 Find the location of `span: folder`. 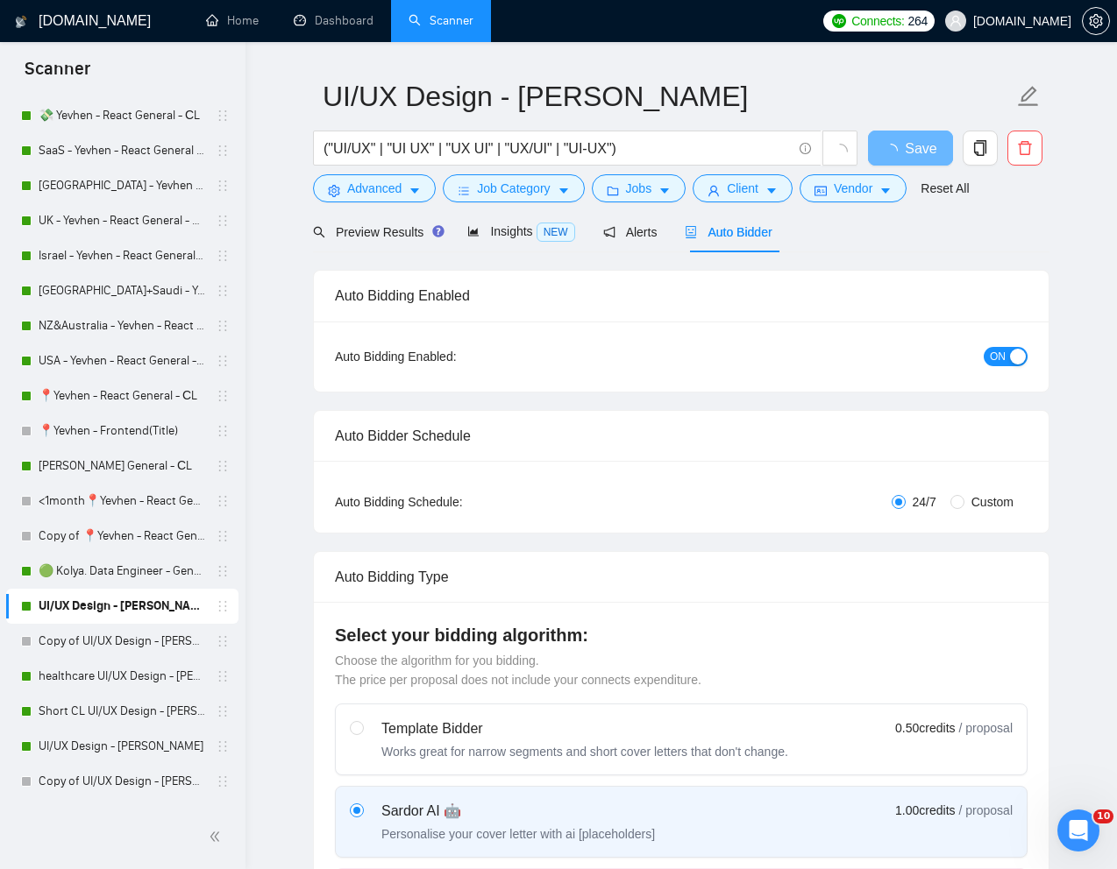

span: folder is located at coordinates (613, 190).